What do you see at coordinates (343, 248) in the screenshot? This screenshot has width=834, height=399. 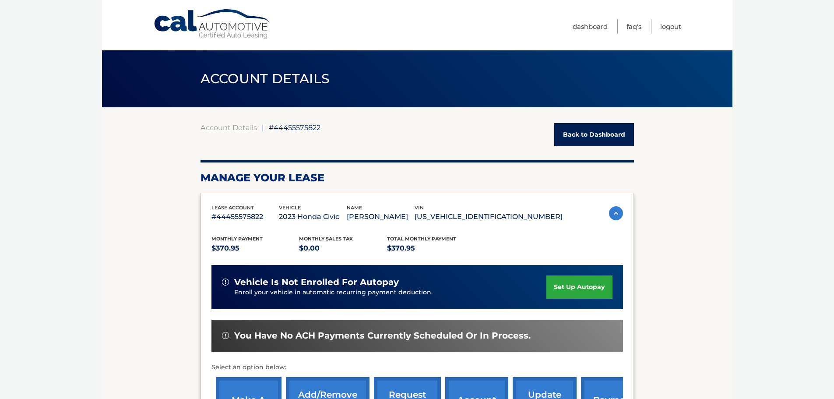 I see `p: $0.00` at bounding box center [343, 248].